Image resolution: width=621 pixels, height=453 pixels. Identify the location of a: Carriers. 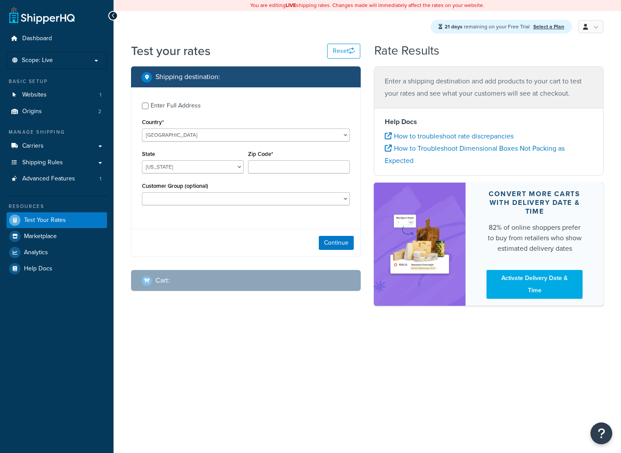
(57, 146).